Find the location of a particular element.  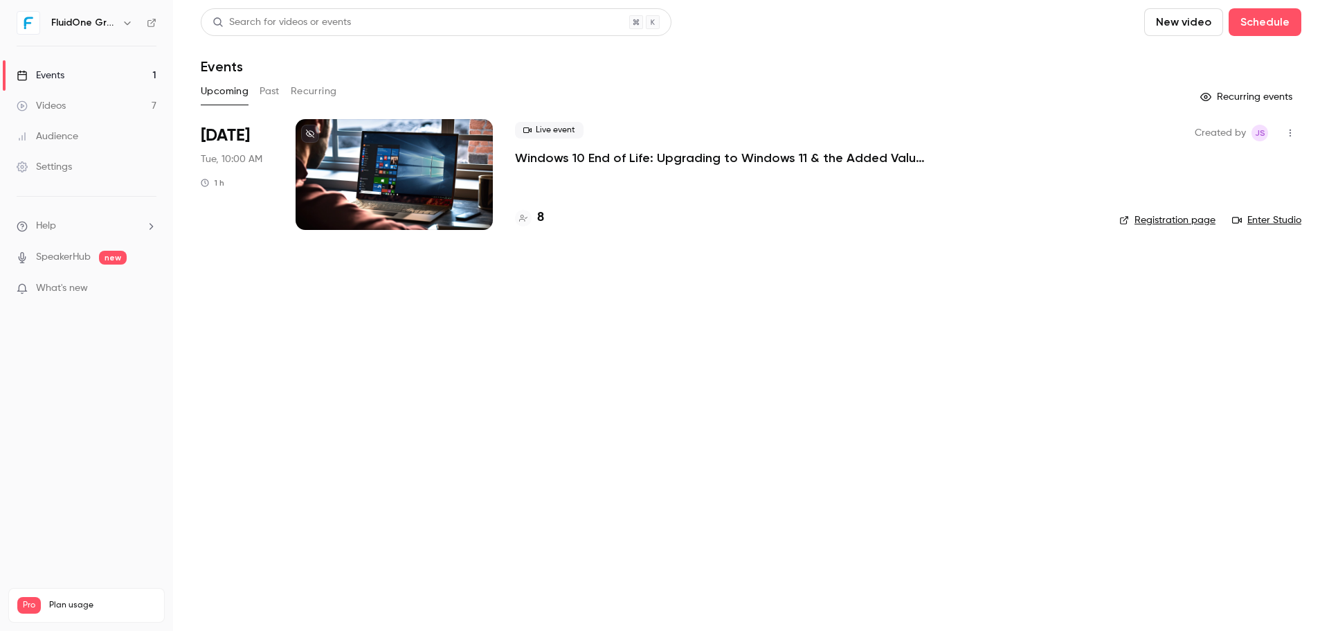

span: Tue, 10:00 AM is located at coordinates (231, 159).